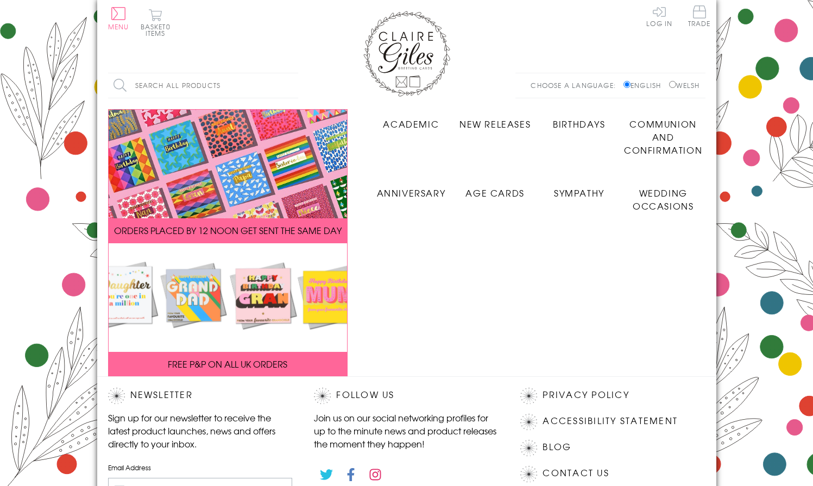  Describe the element at coordinates (663, 137) in the screenshot. I see `span: Communion and Confirmation` at that location.